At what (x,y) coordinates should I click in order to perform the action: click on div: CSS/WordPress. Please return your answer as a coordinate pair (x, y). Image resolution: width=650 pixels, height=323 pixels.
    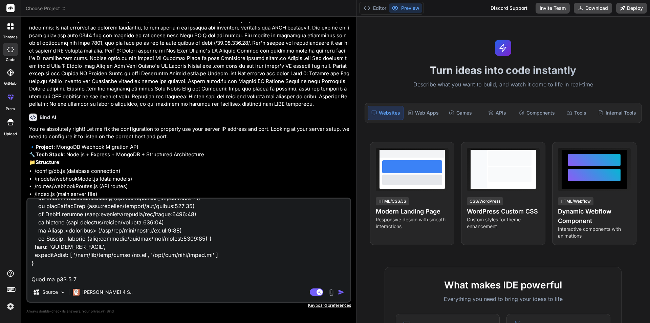
    Looking at the image, I should click on (485, 201).